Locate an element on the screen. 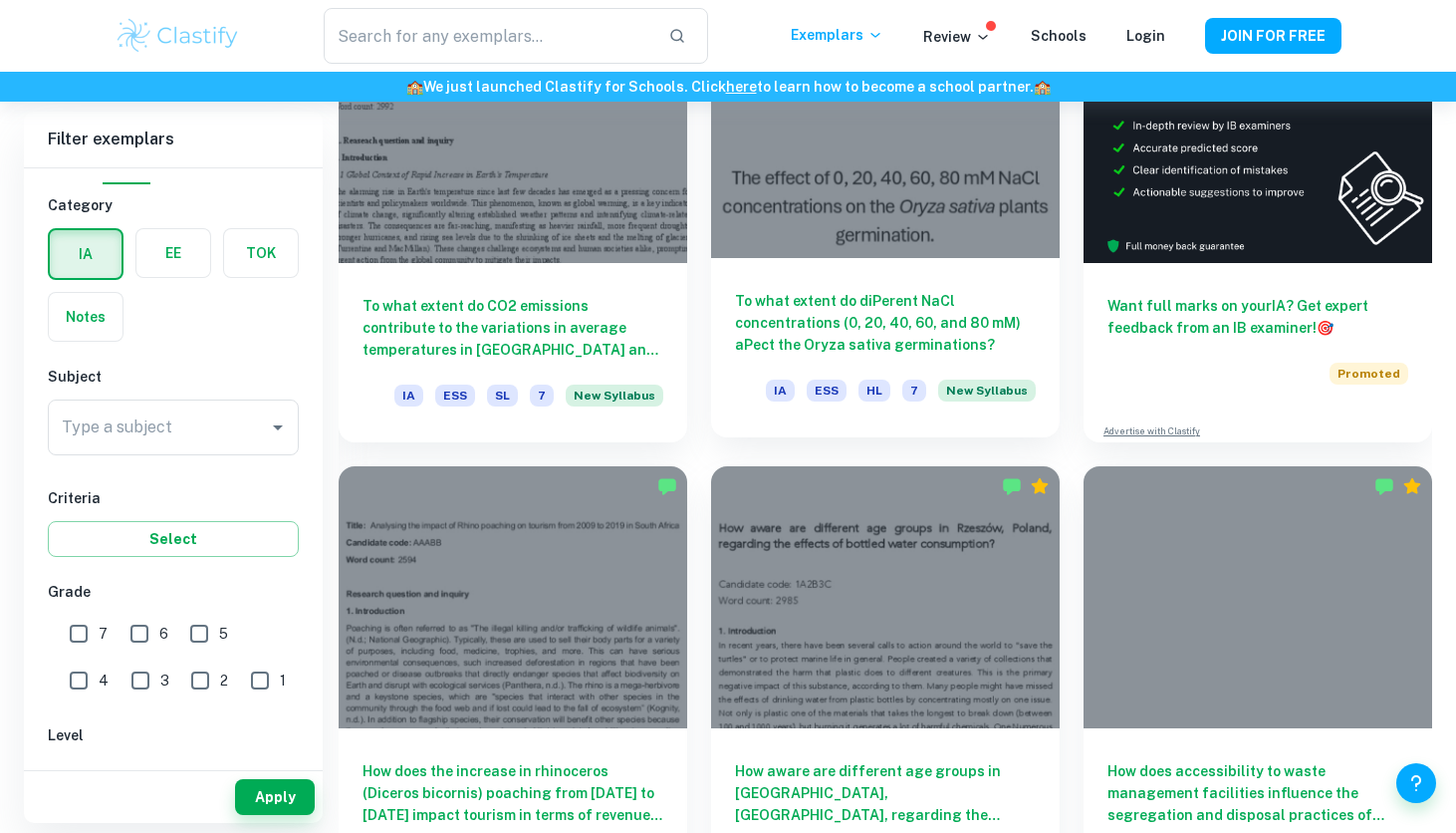 The height and width of the screenshot is (833, 1456). h6: Criteria is located at coordinates (174, 498).